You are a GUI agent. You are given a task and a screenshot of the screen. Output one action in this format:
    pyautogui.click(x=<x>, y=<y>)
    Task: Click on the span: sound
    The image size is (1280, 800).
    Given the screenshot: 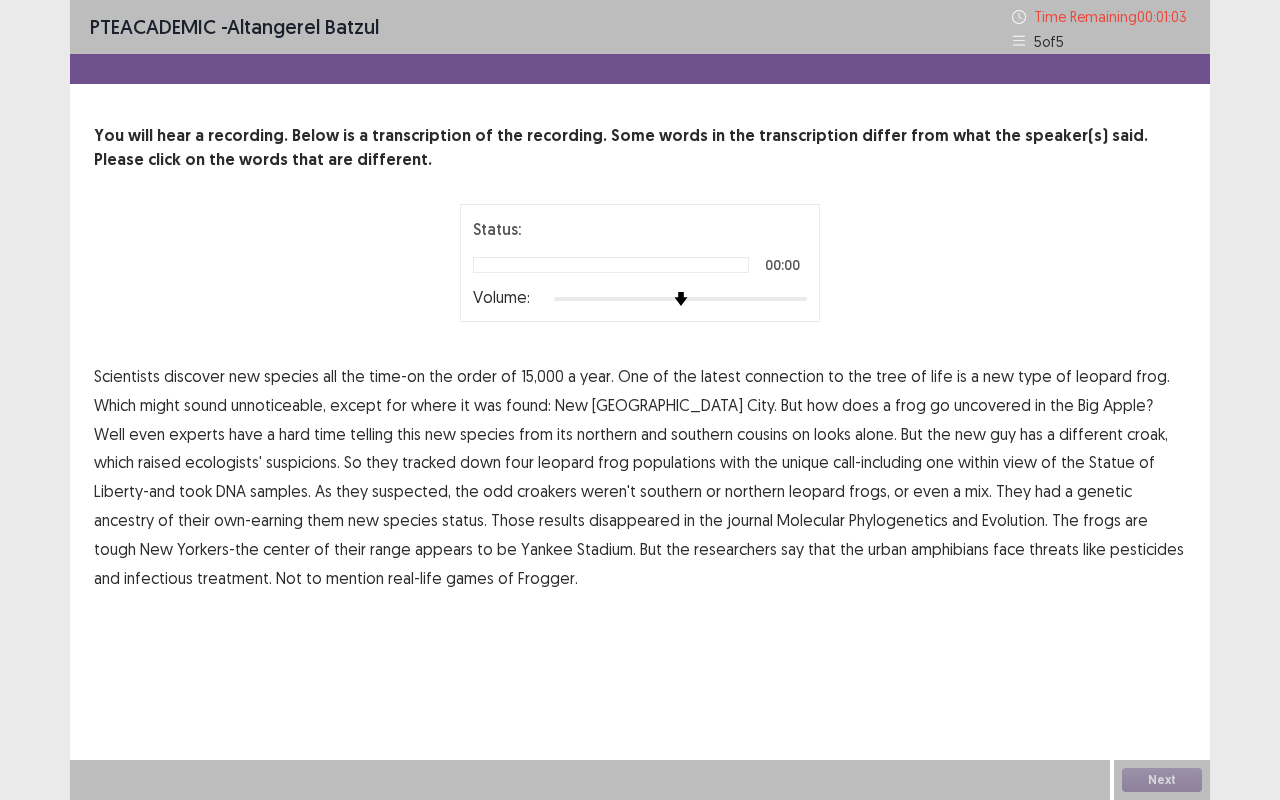 What is the action you would take?
    pyautogui.click(x=205, y=405)
    